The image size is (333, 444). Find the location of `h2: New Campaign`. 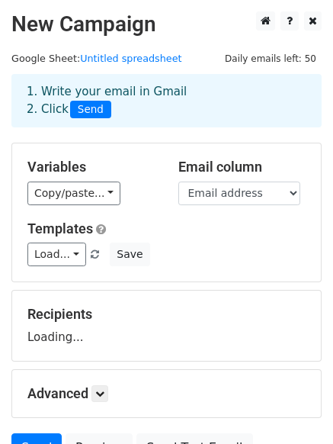

h2: New Campaign is located at coordinates (166, 24).